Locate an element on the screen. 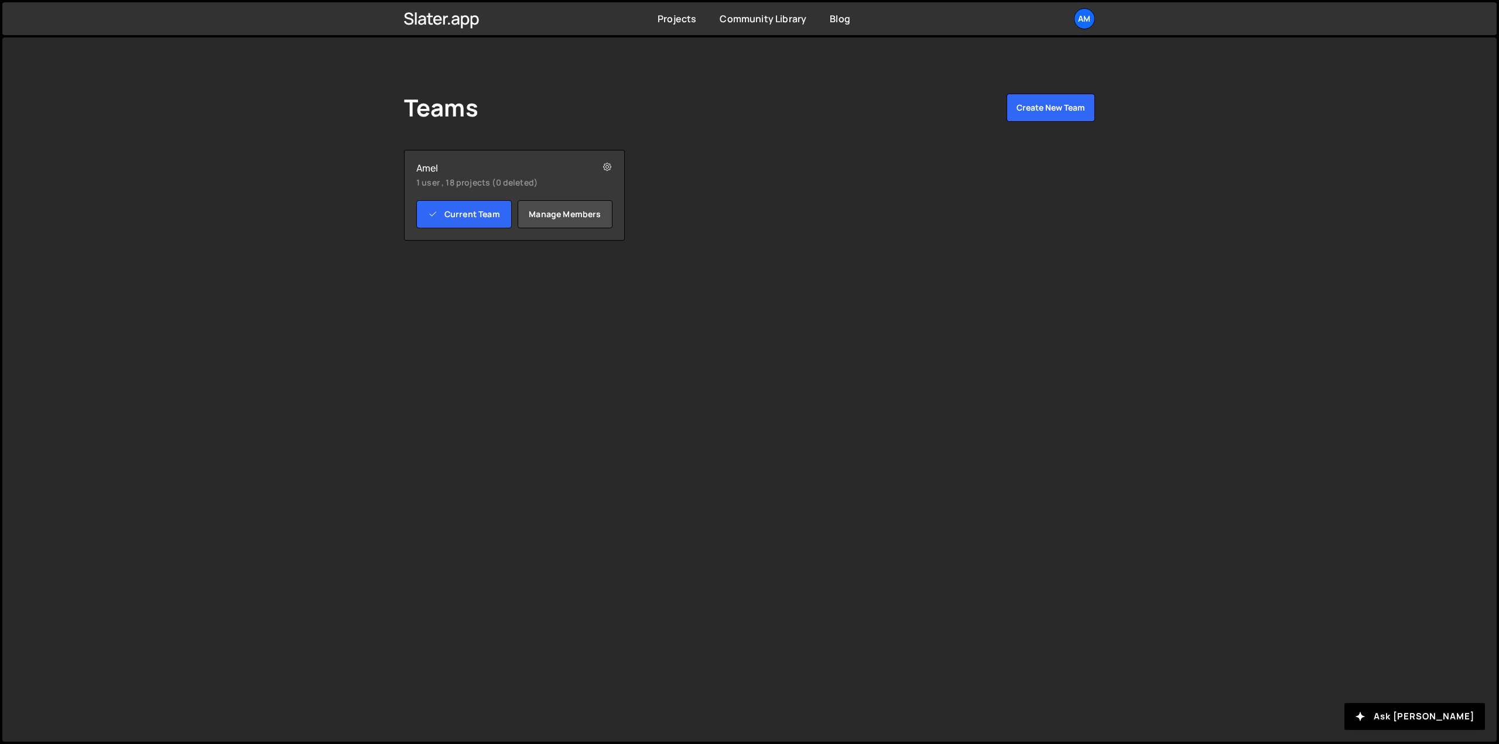 This screenshot has height=744, width=1499. button: Create New Team is located at coordinates (1050, 108).